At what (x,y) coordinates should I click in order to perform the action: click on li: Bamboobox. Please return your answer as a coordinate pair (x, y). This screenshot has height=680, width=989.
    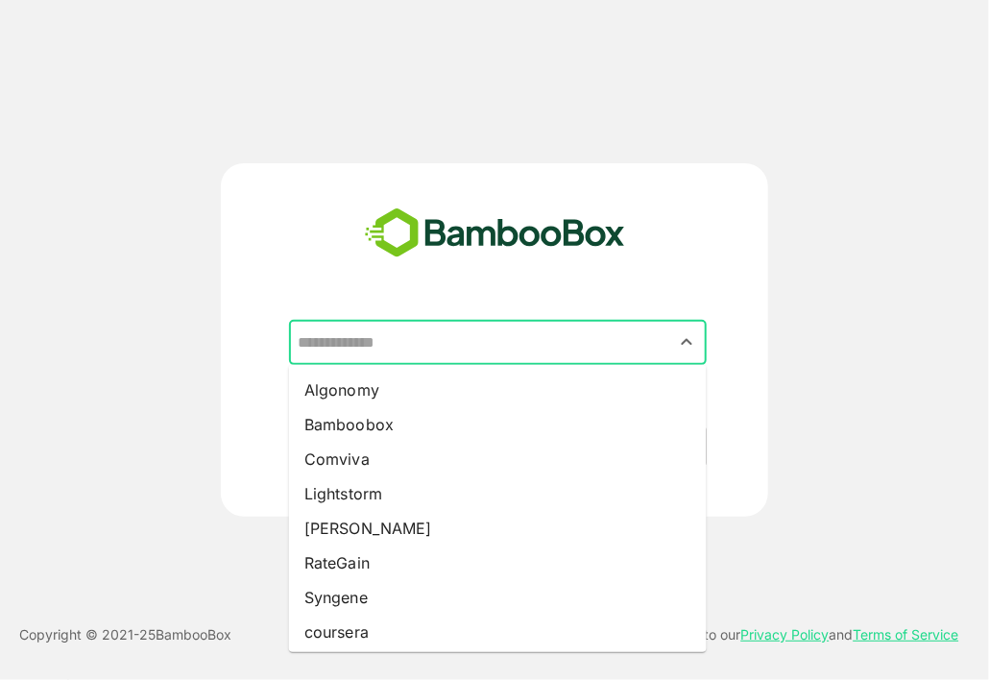
    Looking at the image, I should click on (497, 424).